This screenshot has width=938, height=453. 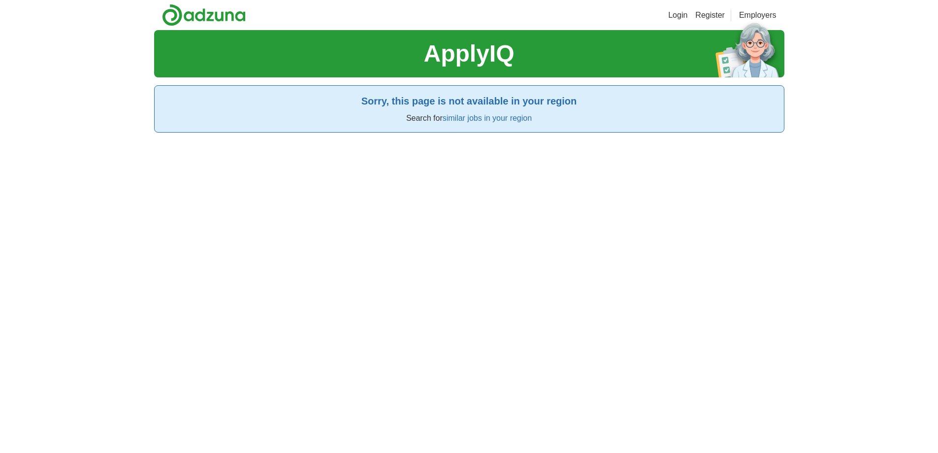 I want to click on h1: ApplyIQ, so click(x=469, y=54).